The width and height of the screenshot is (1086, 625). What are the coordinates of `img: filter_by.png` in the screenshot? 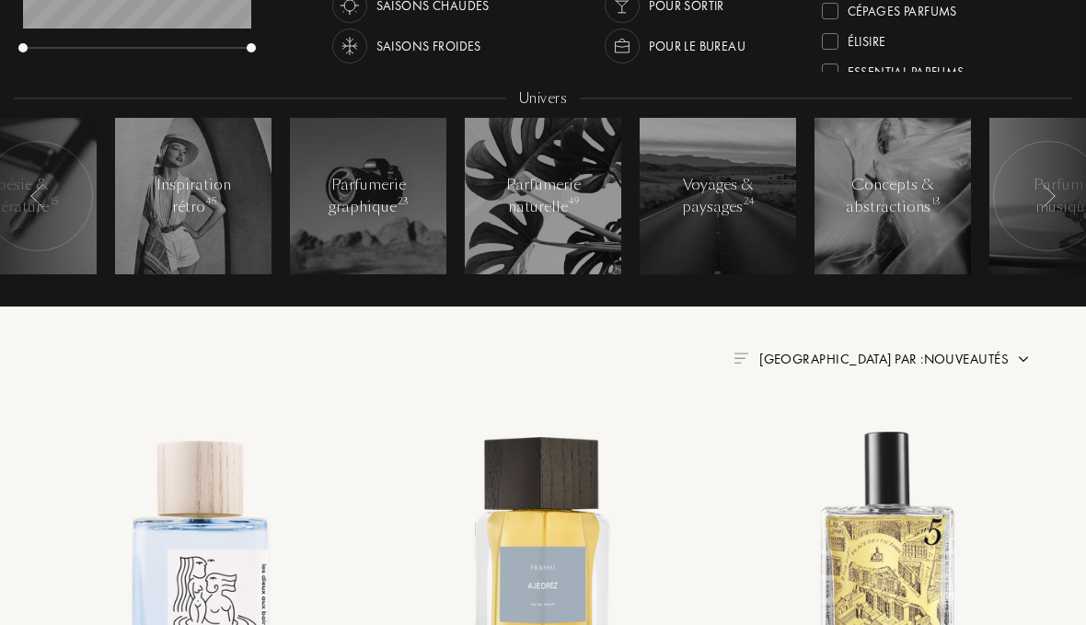 It's located at (741, 358).